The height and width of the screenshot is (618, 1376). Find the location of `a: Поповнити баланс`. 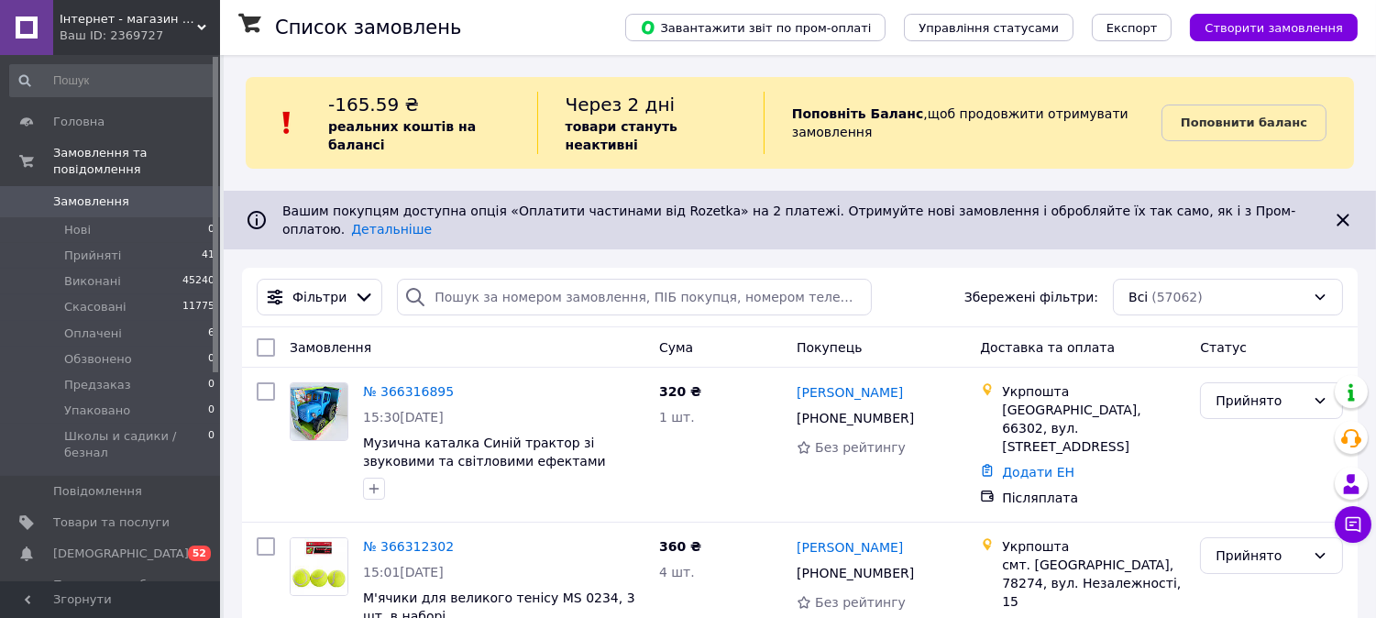

a: Поповнити баланс is located at coordinates (1244, 123).